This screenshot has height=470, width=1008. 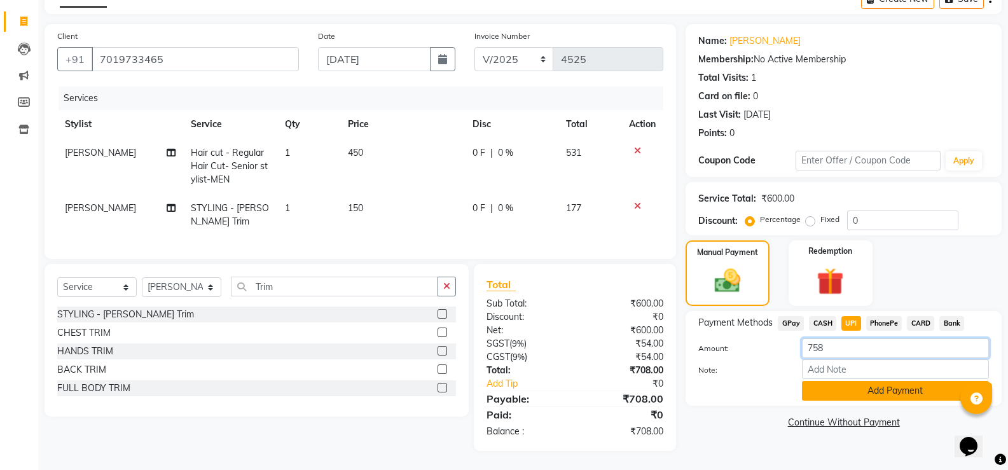 I want to click on img: _cash.svg, so click(x=728, y=281).